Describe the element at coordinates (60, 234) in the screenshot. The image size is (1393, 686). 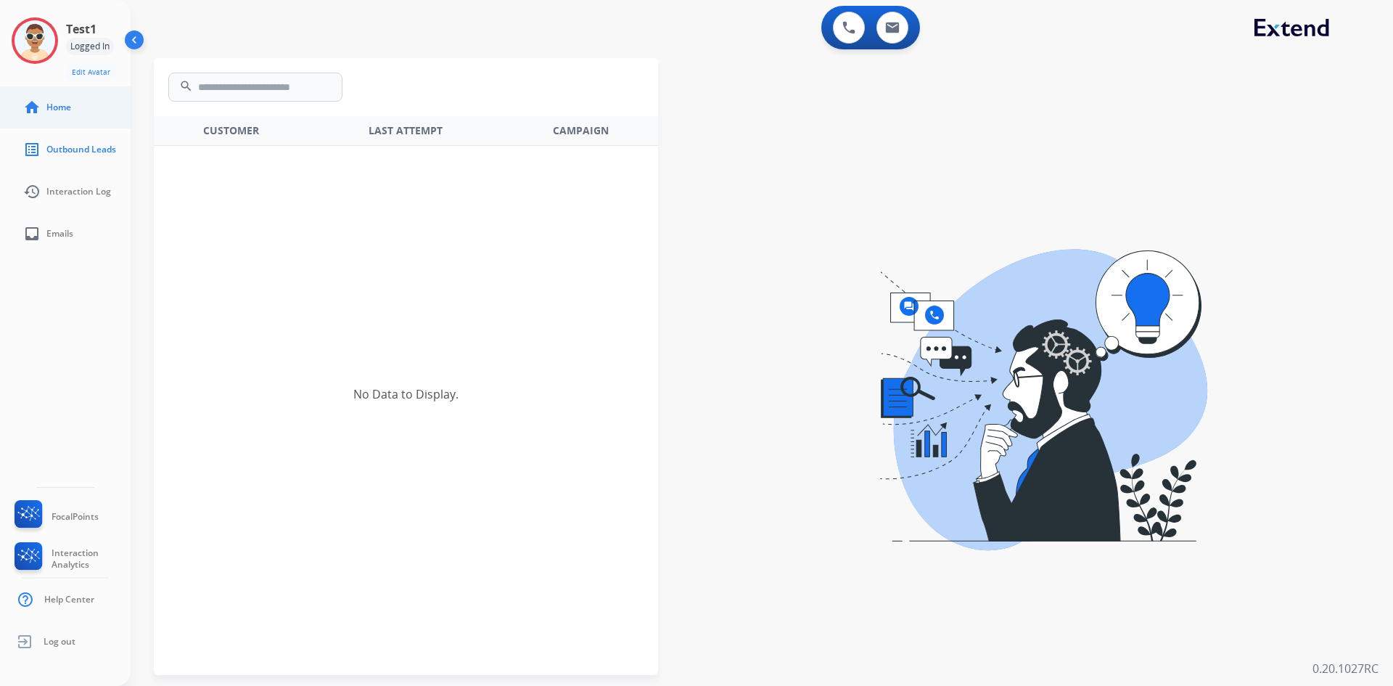
I see `span: Emails` at that location.